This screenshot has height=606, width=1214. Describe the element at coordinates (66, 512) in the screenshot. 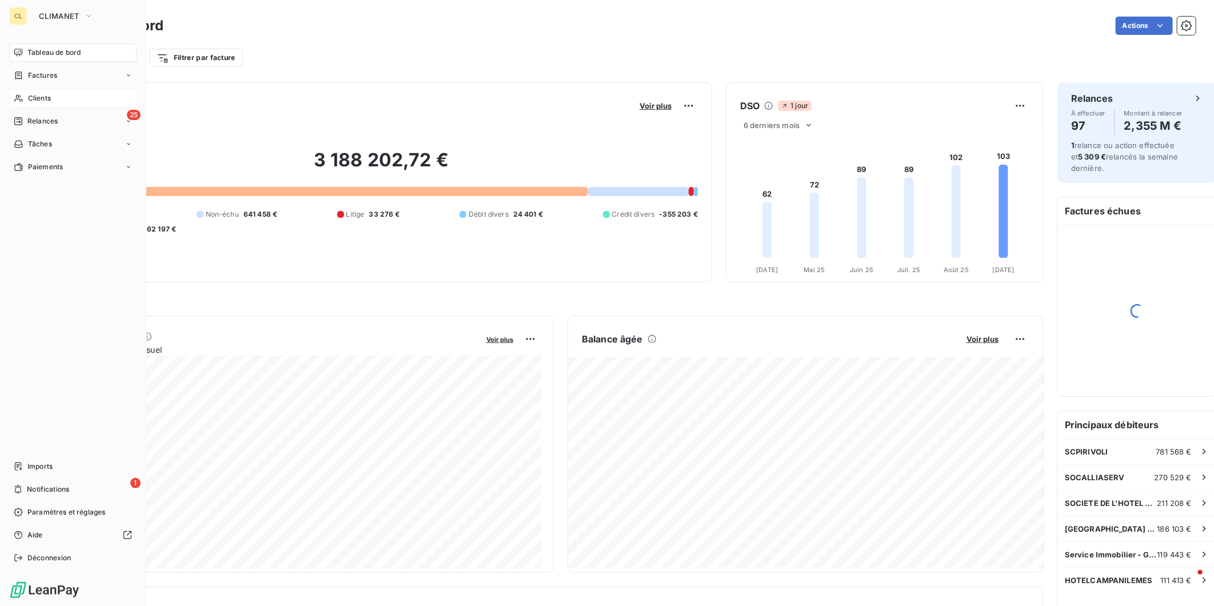

I see `span: Paramètres et réglages` at that location.